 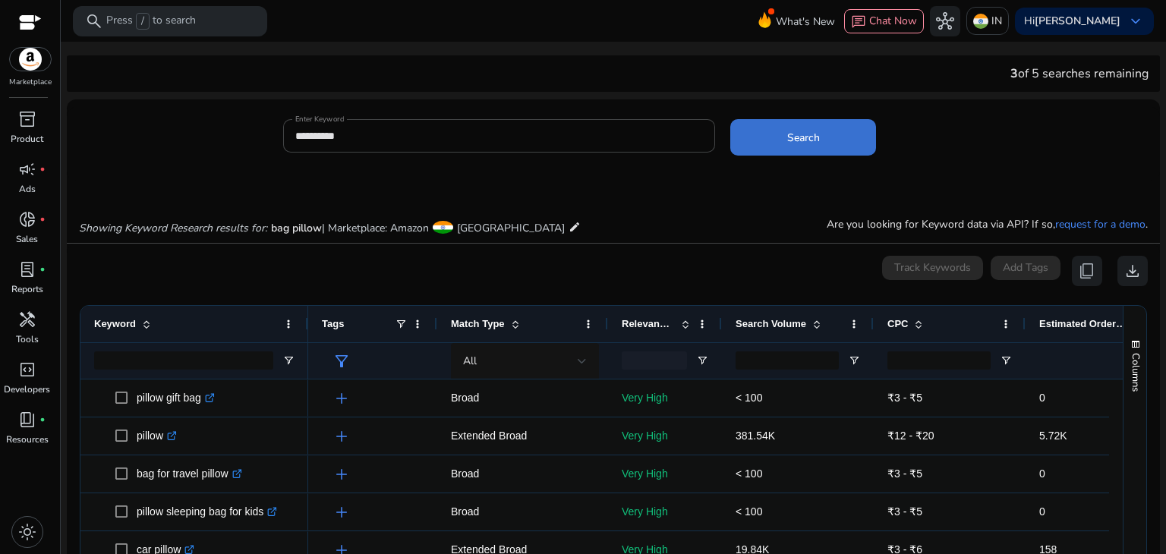 I want to click on p: Press to search, so click(x=151, y=21).